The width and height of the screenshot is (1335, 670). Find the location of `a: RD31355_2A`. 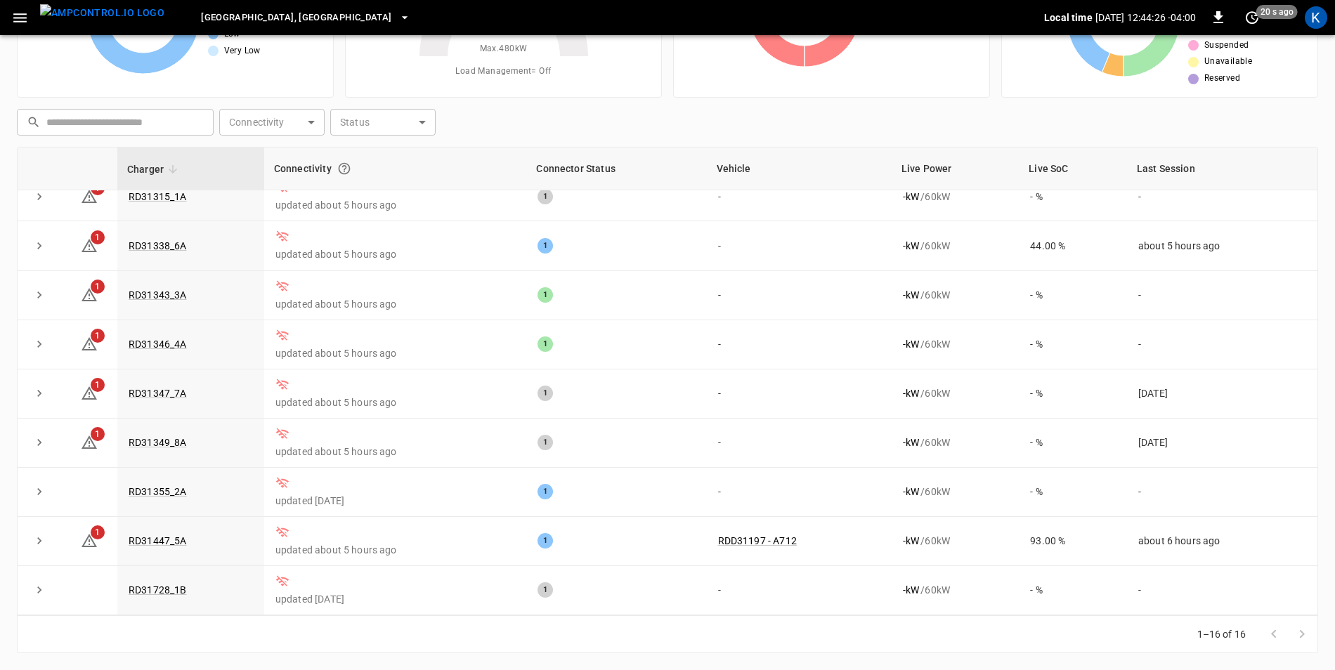

a: RD31355_2A is located at coordinates (157, 492).